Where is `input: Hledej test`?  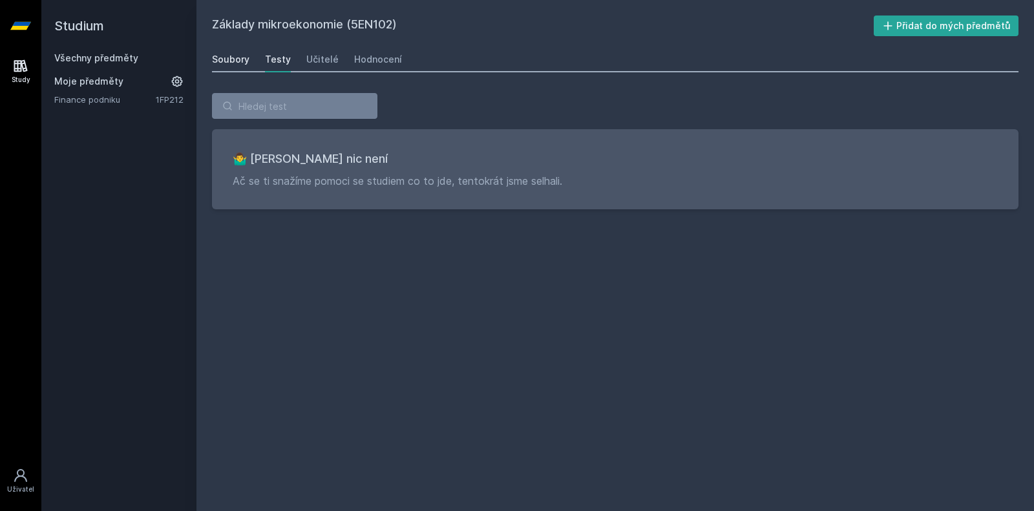
input: Hledej test is located at coordinates (295, 106).